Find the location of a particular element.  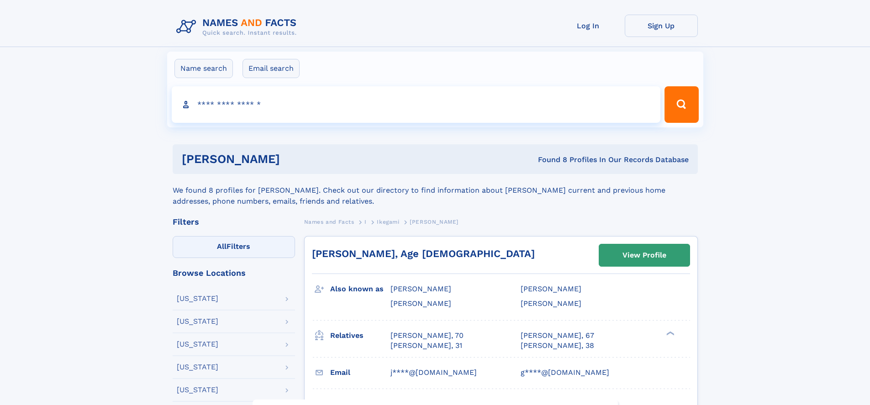

a: Names and Facts is located at coordinates (329, 221).